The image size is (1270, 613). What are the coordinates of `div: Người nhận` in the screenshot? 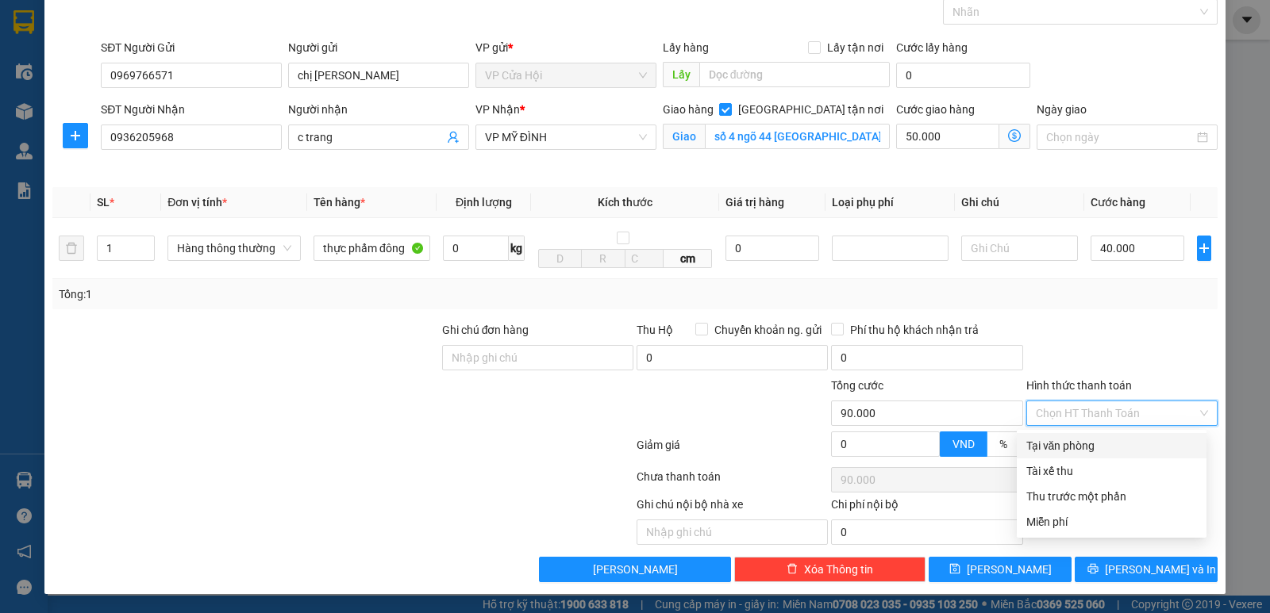 It's located at (379, 110).